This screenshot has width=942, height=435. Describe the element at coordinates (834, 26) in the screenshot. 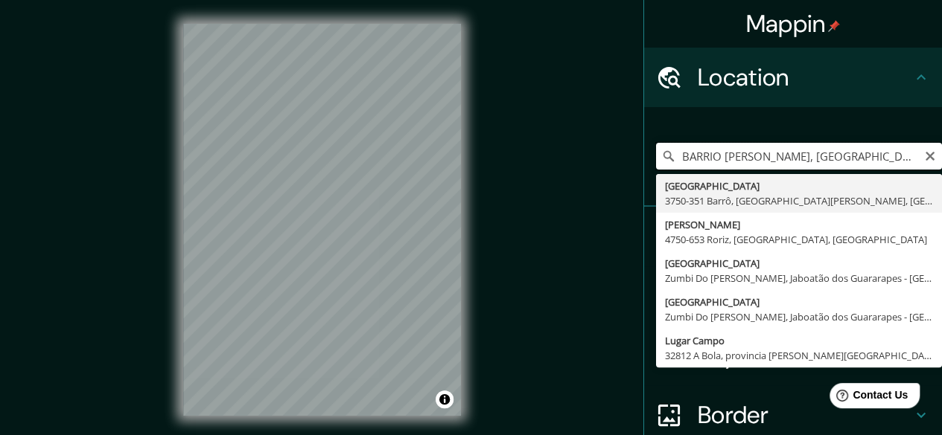

I see `img: pin-icon.png` at that location.